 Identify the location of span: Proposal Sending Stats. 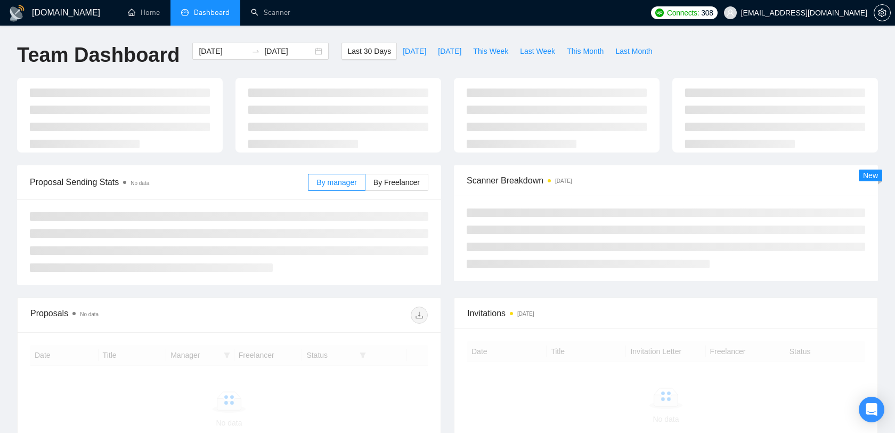
(169, 182).